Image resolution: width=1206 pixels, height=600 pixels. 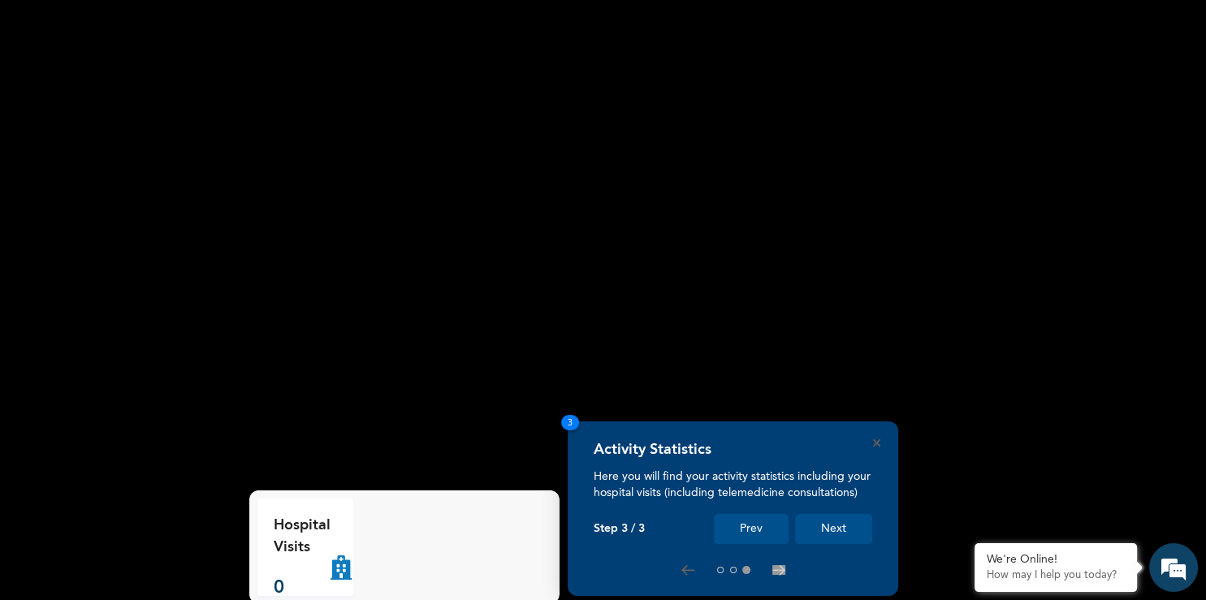 What do you see at coordinates (733, 485) in the screenshot?
I see `p: Here you will find your activity statistics including your hospital visits (including telemedicin...` at bounding box center [733, 485].